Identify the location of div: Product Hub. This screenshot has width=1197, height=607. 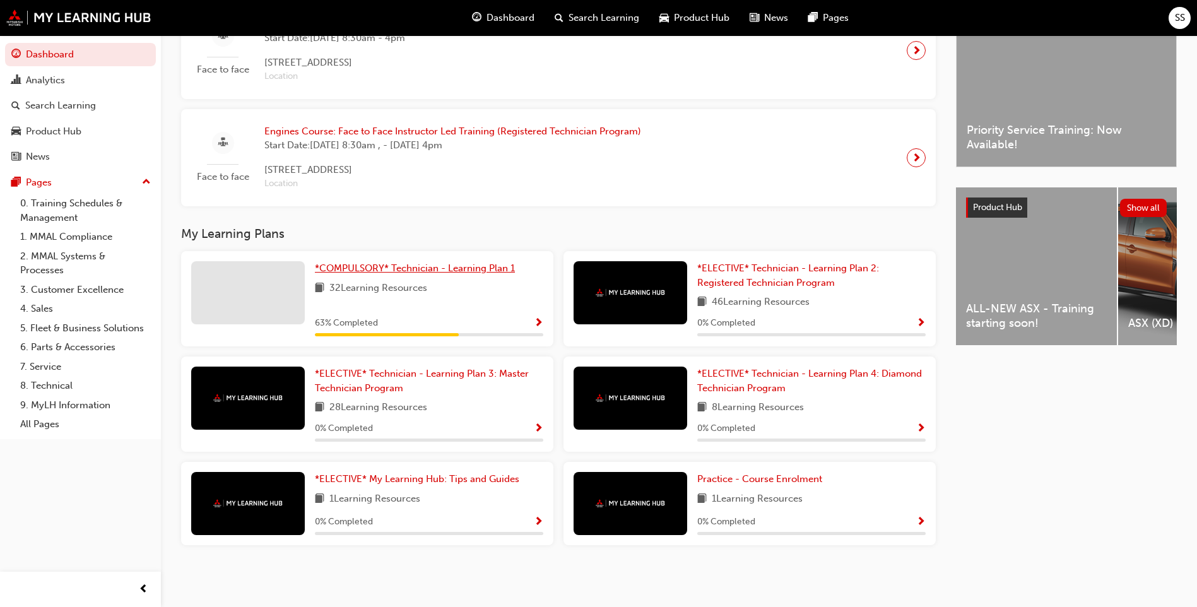
(54, 131).